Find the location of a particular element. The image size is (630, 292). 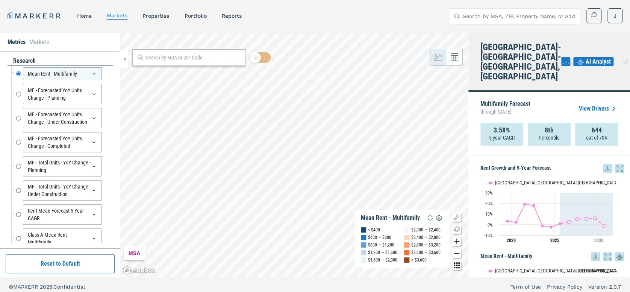

a: Portfolio is located at coordinates (195, 16).